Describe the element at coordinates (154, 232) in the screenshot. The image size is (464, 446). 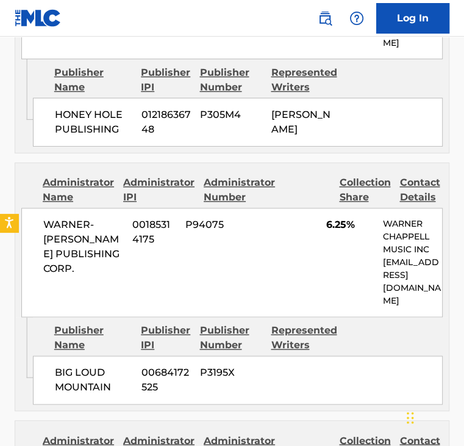
I see `span: 00185314175` at that location.